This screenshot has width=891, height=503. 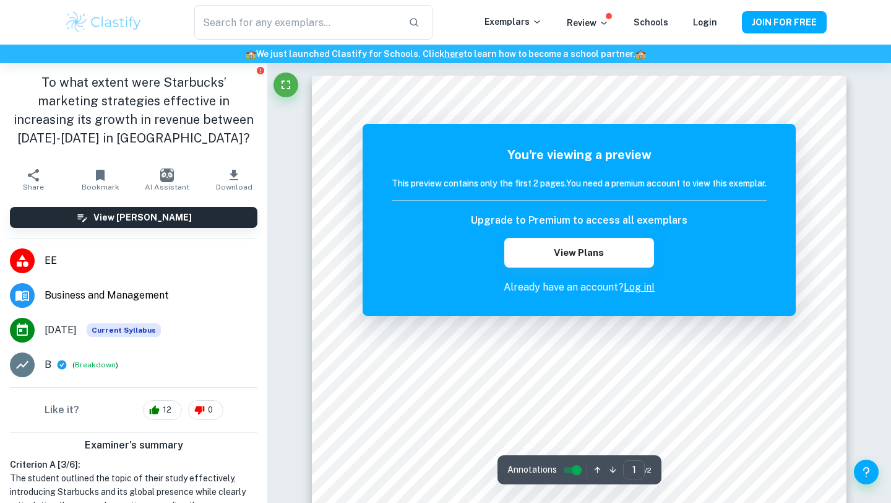 I want to click on a: Log in!, so click(x=639, y=287).